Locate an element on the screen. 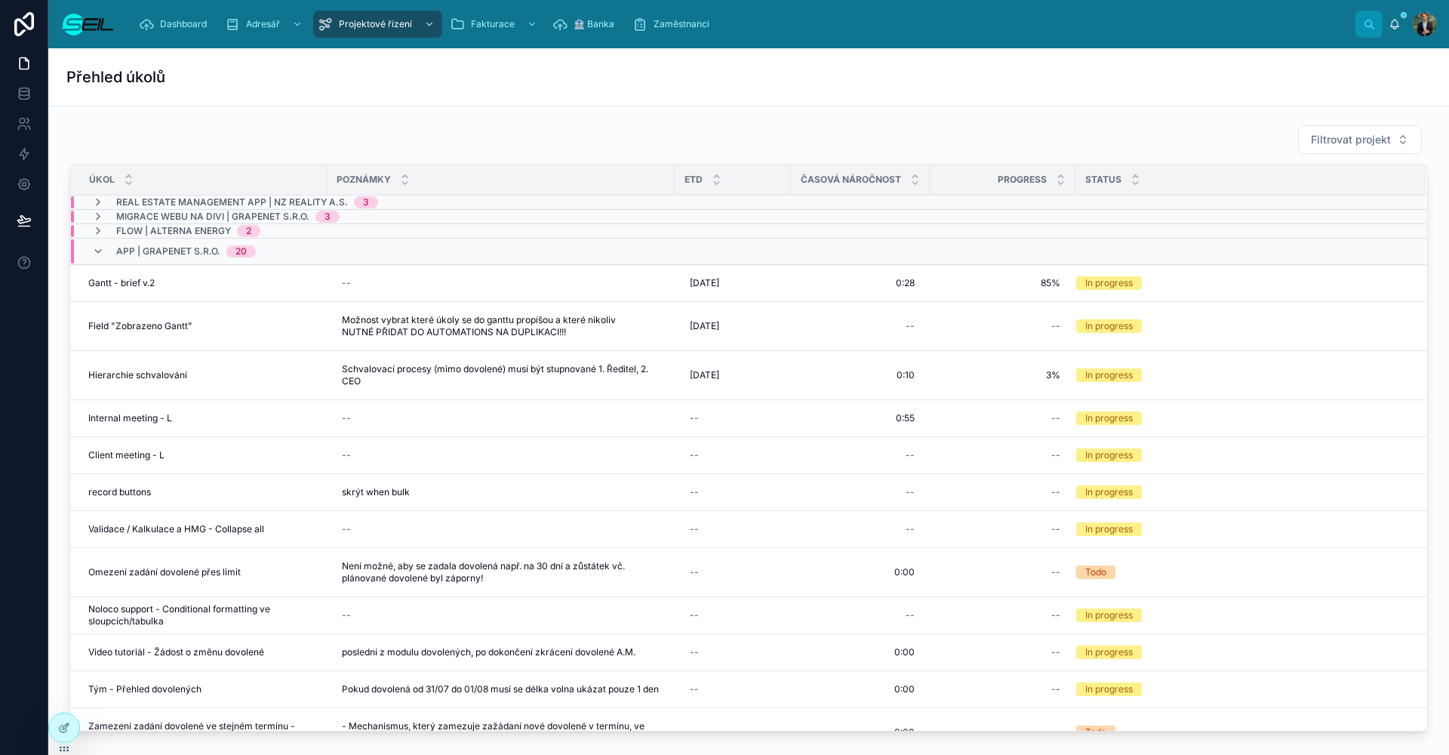  span: Hierarchie schvalování is located at coordinates (137, 375).